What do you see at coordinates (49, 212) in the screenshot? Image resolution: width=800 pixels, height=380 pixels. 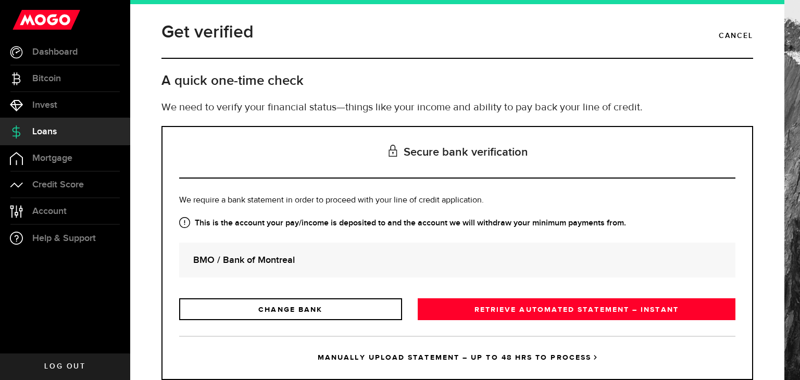 I see `span: Account` at bounding box center [49, 212].